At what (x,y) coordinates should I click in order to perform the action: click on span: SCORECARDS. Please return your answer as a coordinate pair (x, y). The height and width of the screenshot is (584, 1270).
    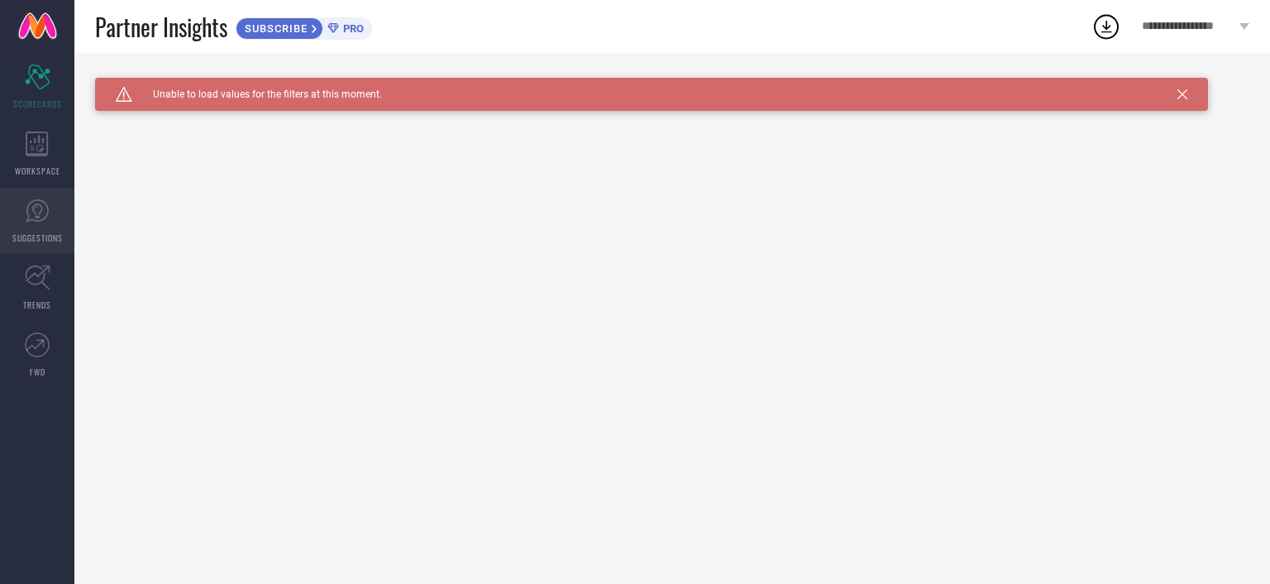
    Looking at the image, I should click on (37, 103).